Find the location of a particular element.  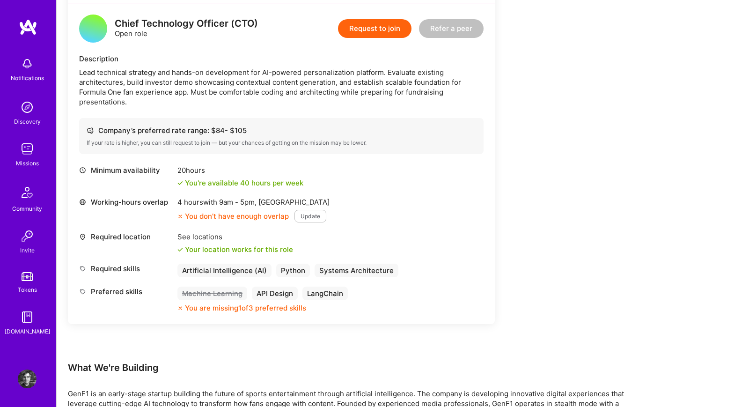

a: User Avatar is located at coordinates (27, 379).